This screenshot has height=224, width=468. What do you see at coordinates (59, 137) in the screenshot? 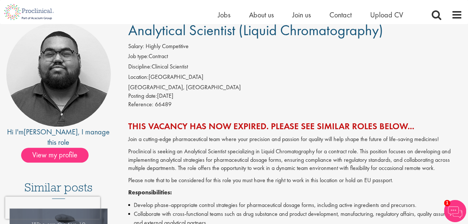
I see `div: Hi I'm , I manage this role` at bounding box center [59, 137].